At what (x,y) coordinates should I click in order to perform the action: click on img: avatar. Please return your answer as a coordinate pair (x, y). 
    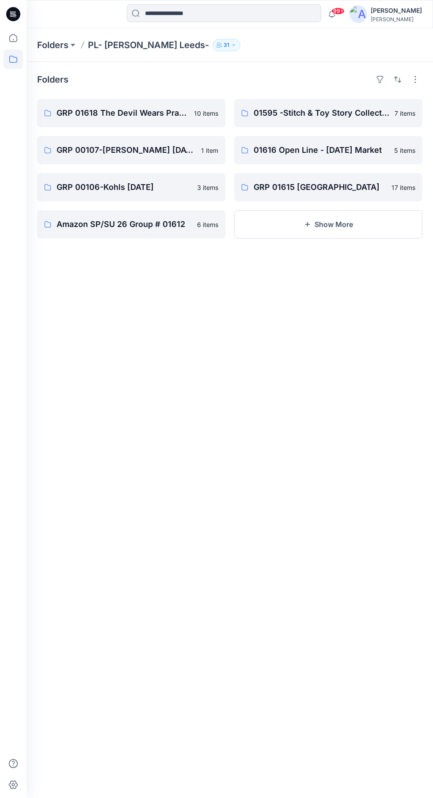
    Looking at the image, I should click on (358, 14).